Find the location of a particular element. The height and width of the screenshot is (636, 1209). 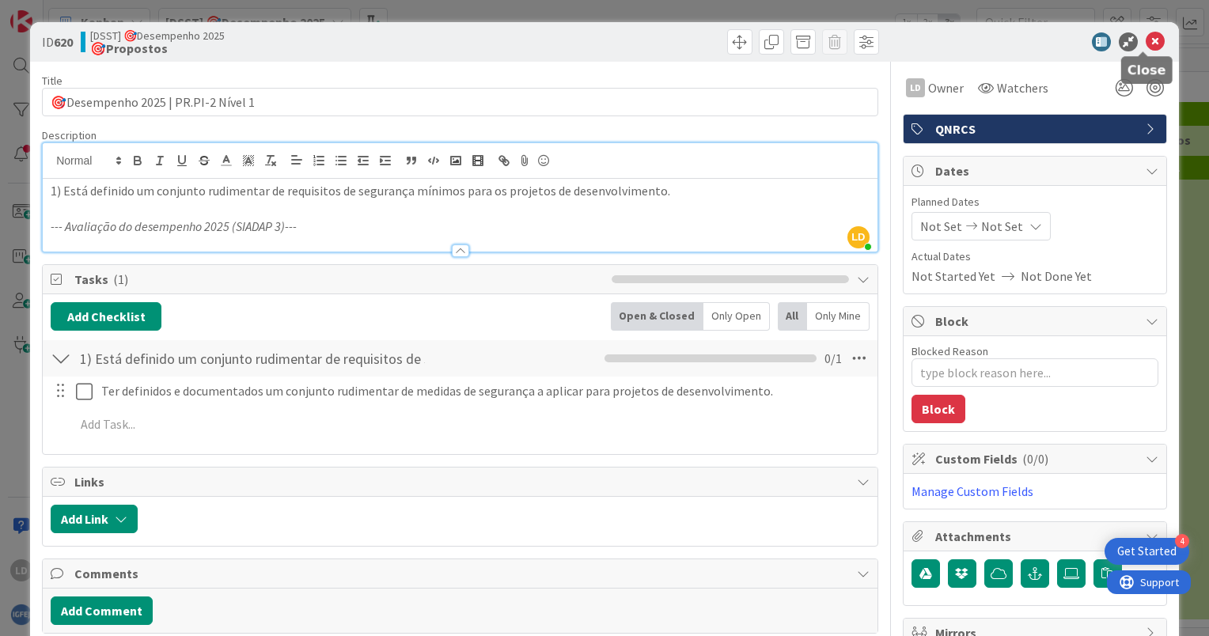

input: type card name here... is located at coordinates (460, 102).